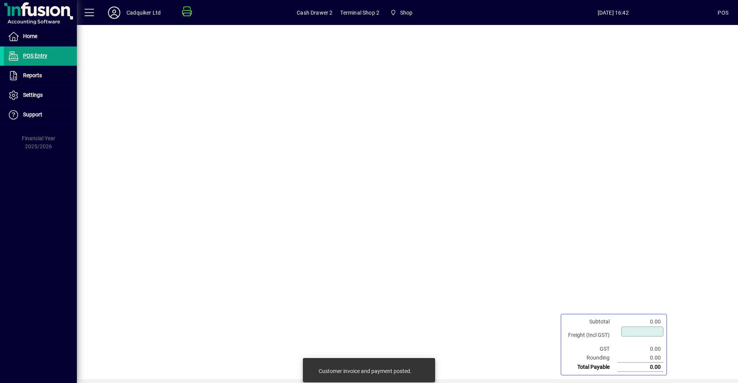 This screenshot has height=383, width=738. Describe the element at coordinates (30, 36) in the screenshot. I see `span: Home` at that location.